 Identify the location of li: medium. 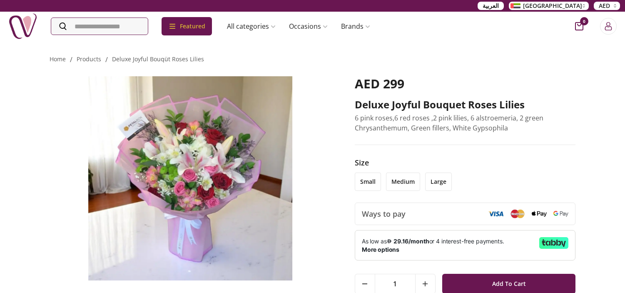
(403, 182).